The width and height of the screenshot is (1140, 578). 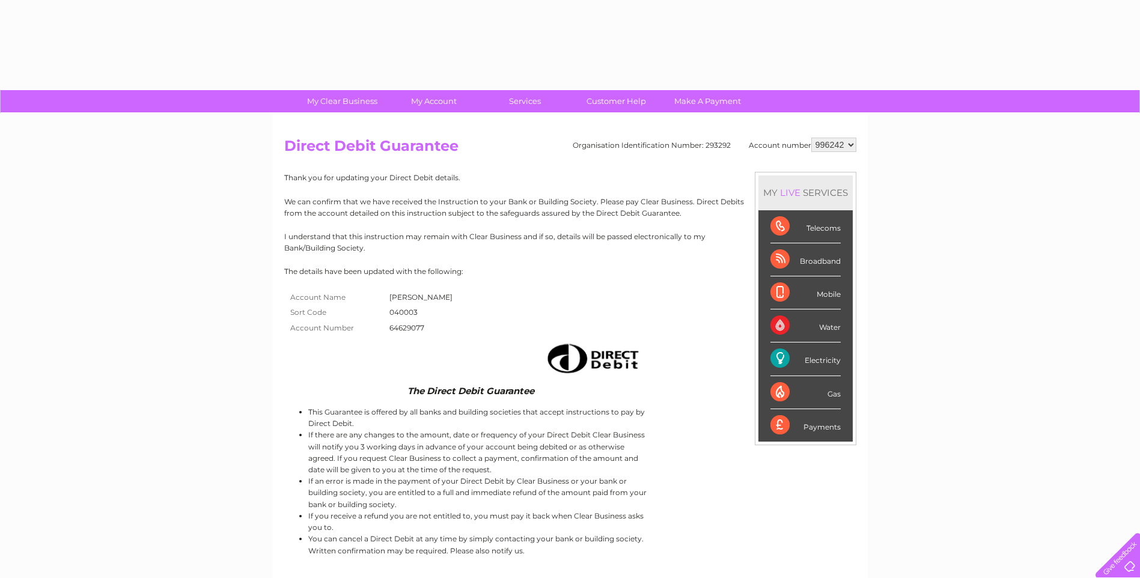 What do you see at coordinates (805, 326) in the screenshot?
I see `div: Water` at bounding box center [805, 326].